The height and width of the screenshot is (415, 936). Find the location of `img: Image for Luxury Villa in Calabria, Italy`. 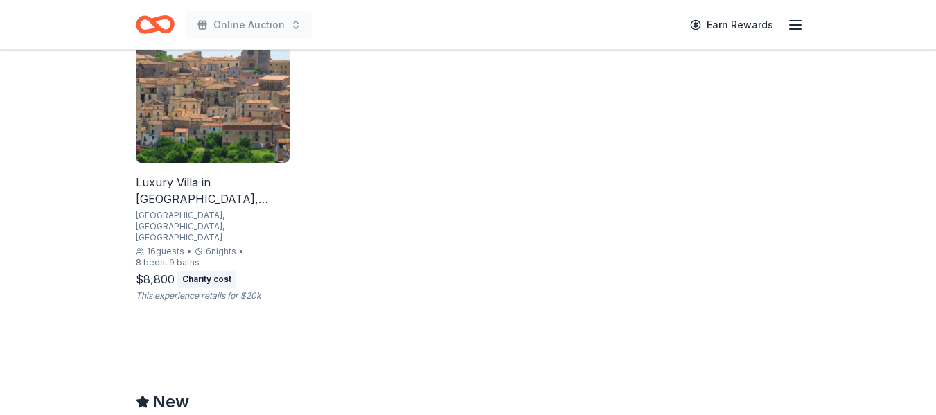

img: Image for Luxury Villa in Calabria, Italy is located at coordinates (213, 86).